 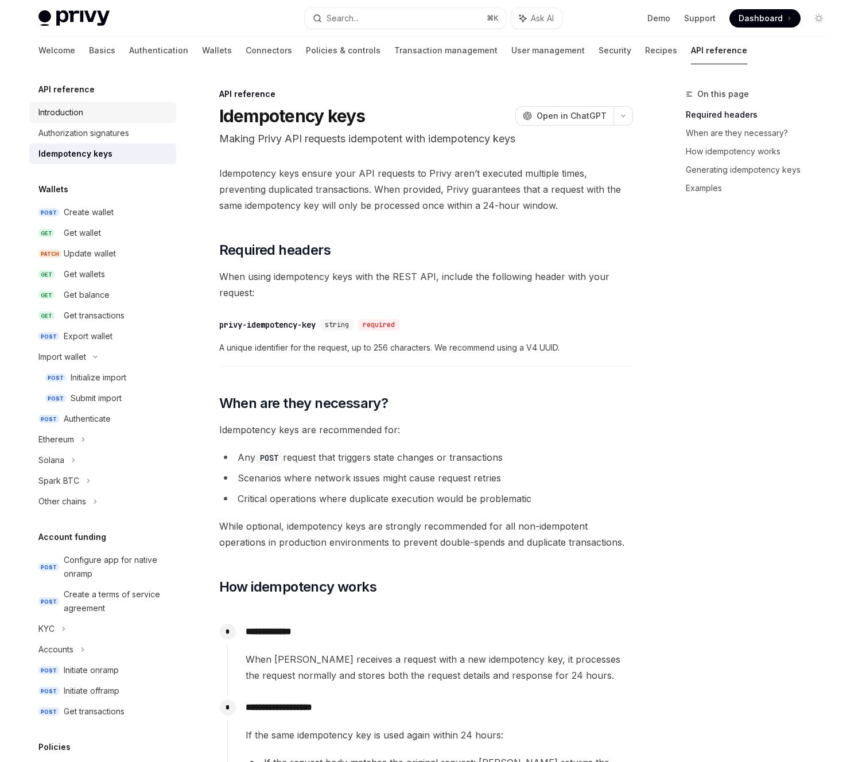 What do you see at coordinates (426, 430) in the screenshot?
I see `span: Idempotency keys are recommended for:` at bounding box center [426, 430].